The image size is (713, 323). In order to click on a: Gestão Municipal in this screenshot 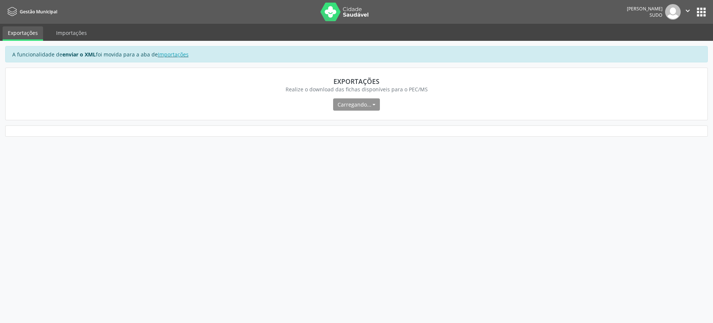, I will do `click(31, 12)`.